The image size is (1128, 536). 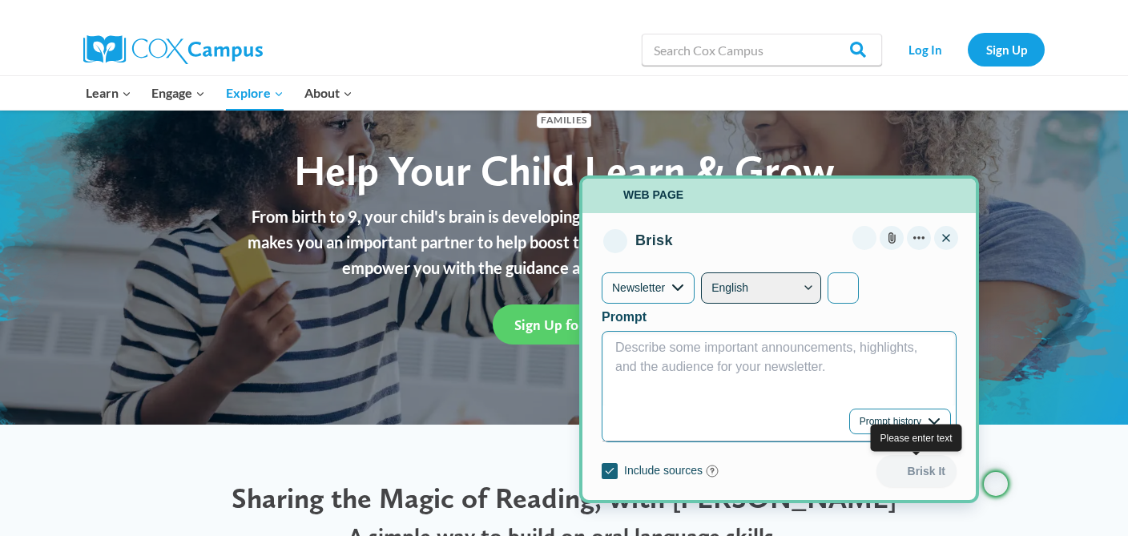 I want to click on nav: Primary Navigation, so click(x=219, y=93).